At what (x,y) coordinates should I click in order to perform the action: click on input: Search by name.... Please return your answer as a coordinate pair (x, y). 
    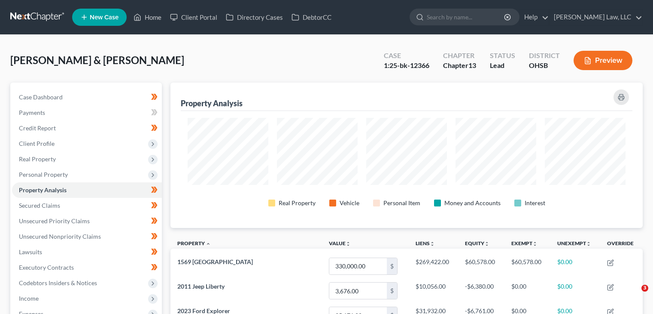
    Looking at the image, I should click on (466, 17).